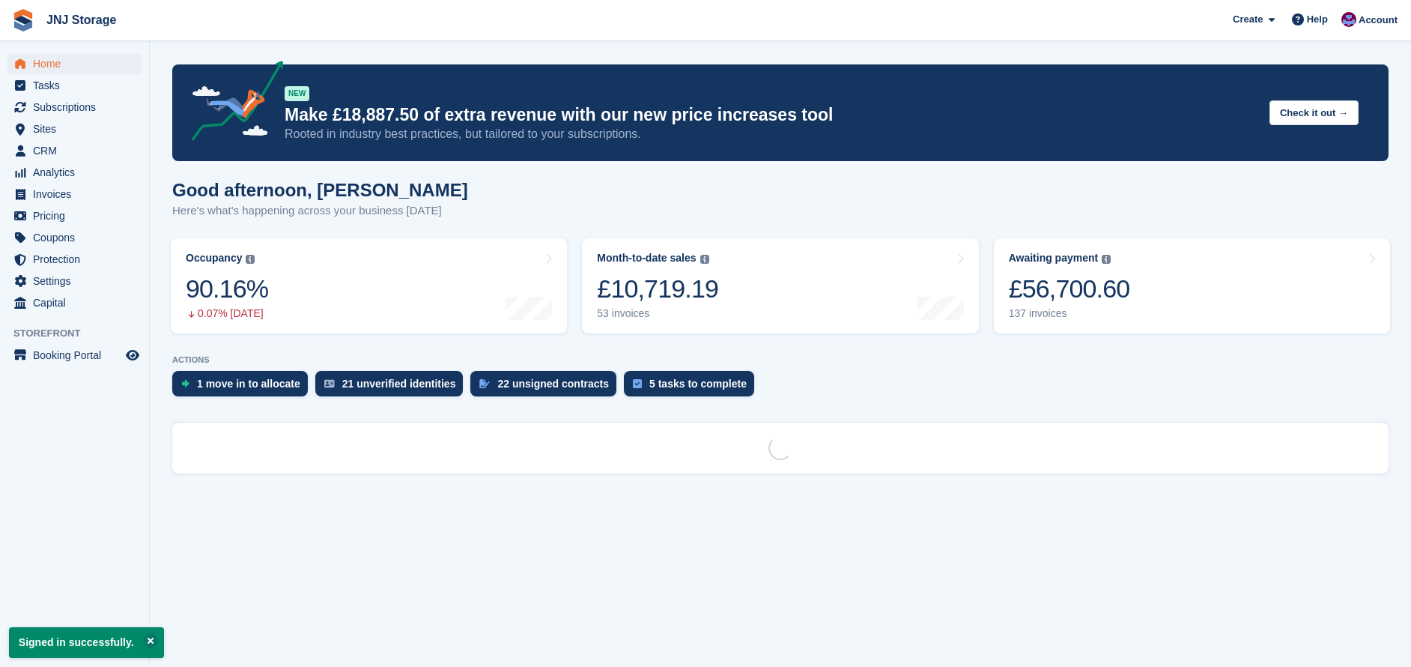  Describe the element at coordinates (1314, 112) in the screenshot. I see `button: Check it out →` at that location.